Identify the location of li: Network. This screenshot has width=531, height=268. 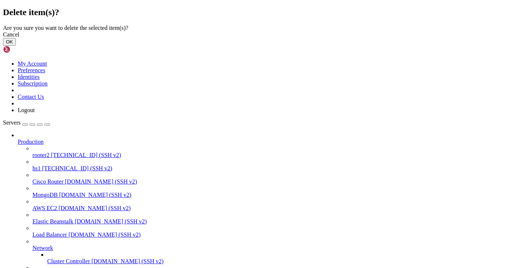
(280, 251).